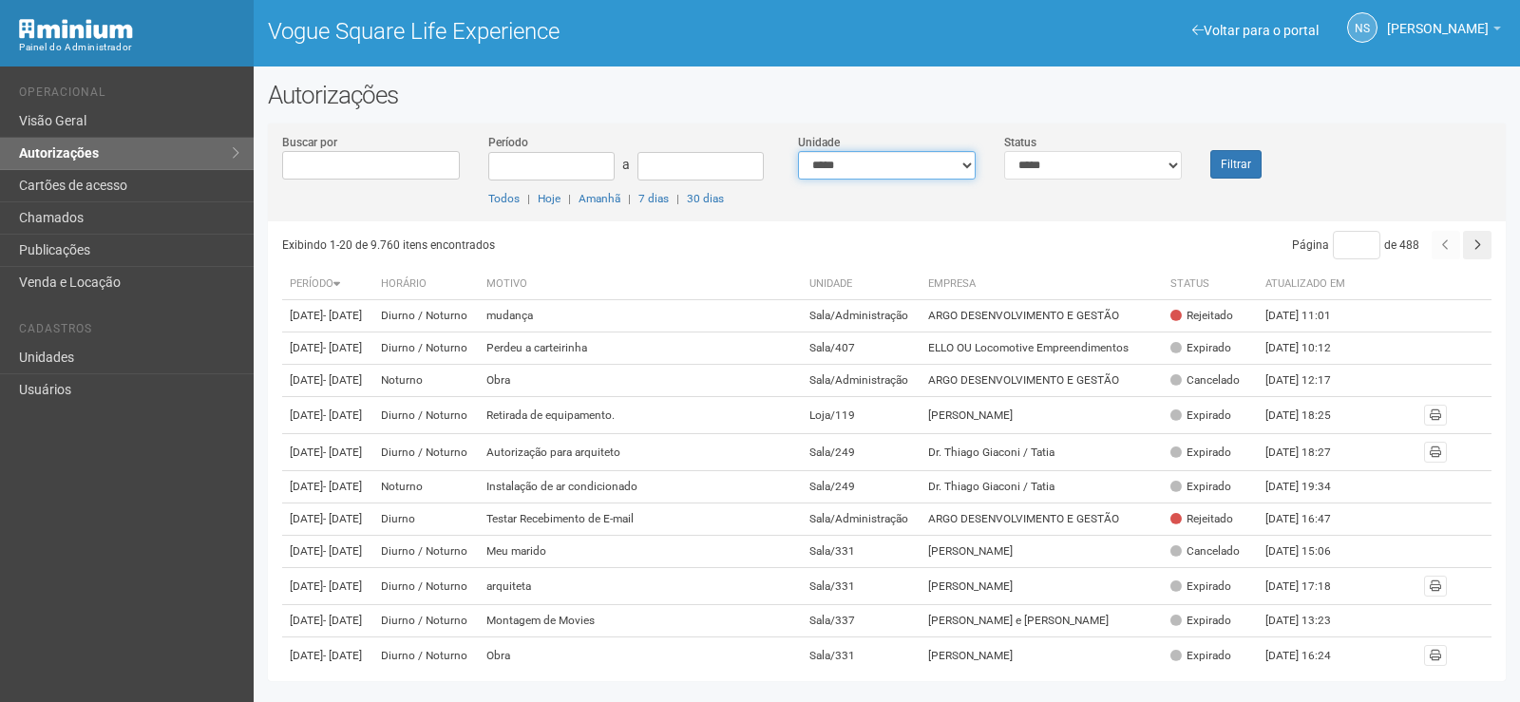 This screenshot has height=702, width=1520. I want to click on a: NS, so click(1363, 28).